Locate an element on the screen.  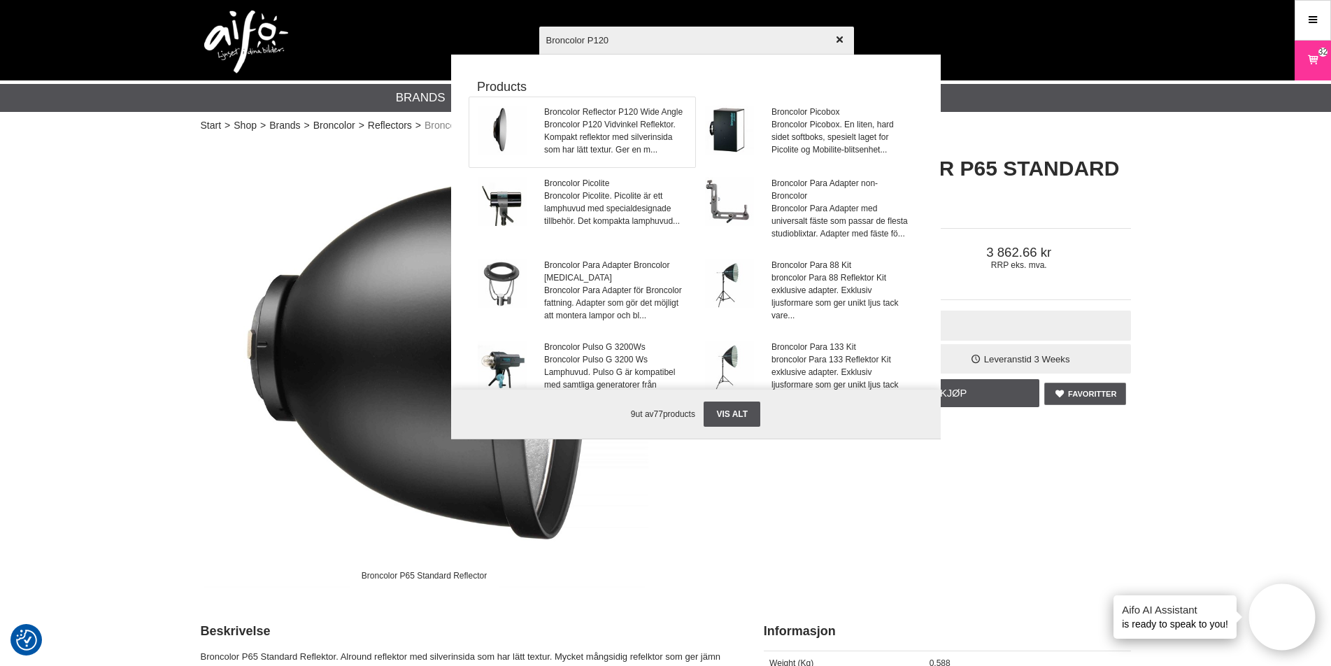
span: 77 is located at coordinates (658, 414).